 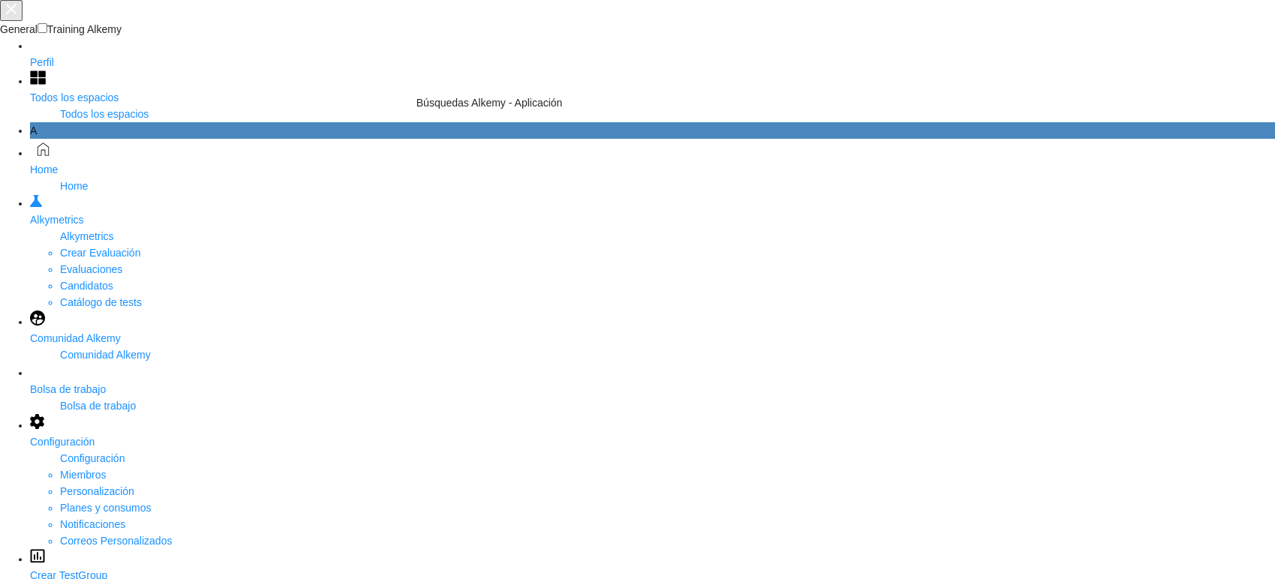 What do you see at coordinates (97, 491) in the screenshot?
I see `a: Personalización` at bounding box center [97, 491].